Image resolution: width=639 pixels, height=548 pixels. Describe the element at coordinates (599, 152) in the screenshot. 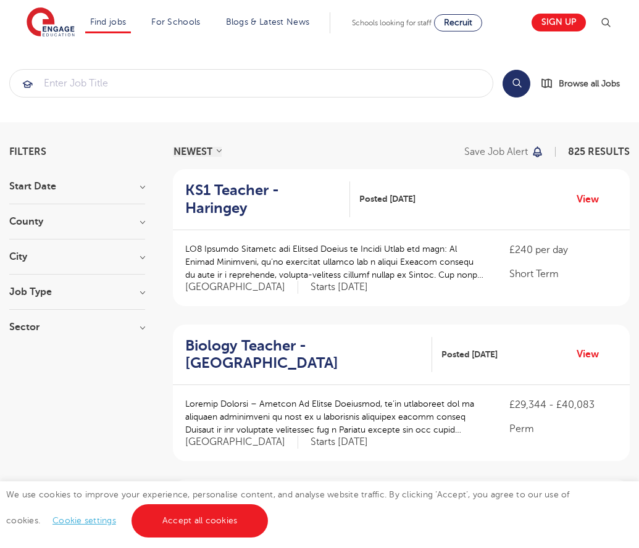

I see `span: 825 RESULTS` at that location.